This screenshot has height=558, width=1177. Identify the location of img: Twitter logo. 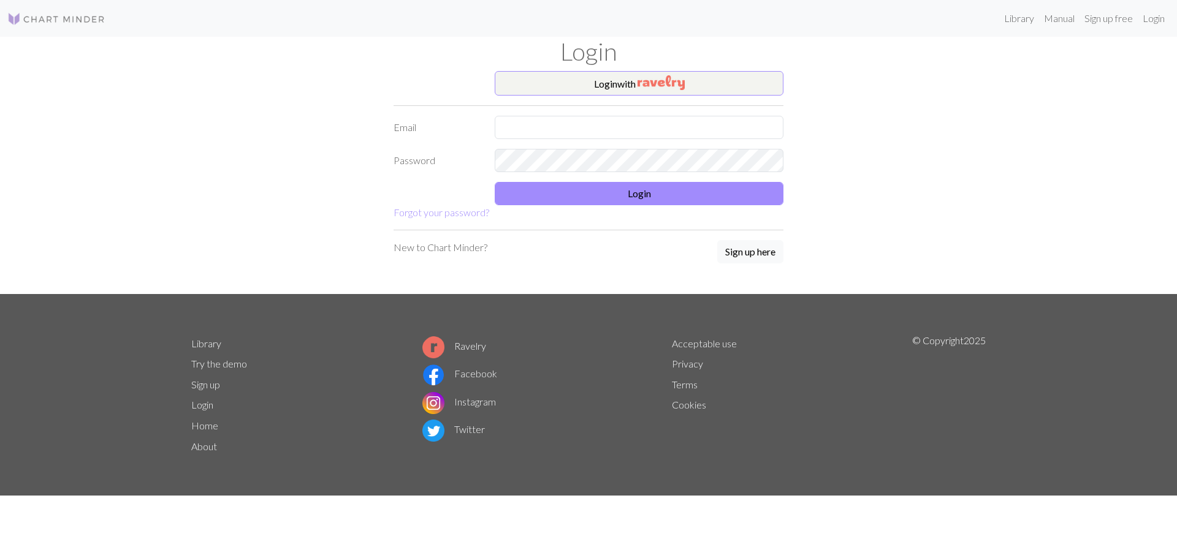
(433, 431).